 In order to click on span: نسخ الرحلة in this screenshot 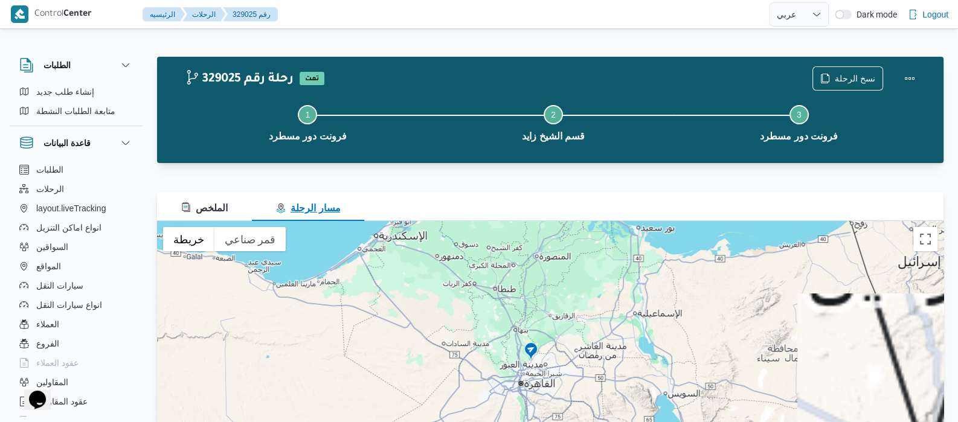, I will do `click(855, 79)`.